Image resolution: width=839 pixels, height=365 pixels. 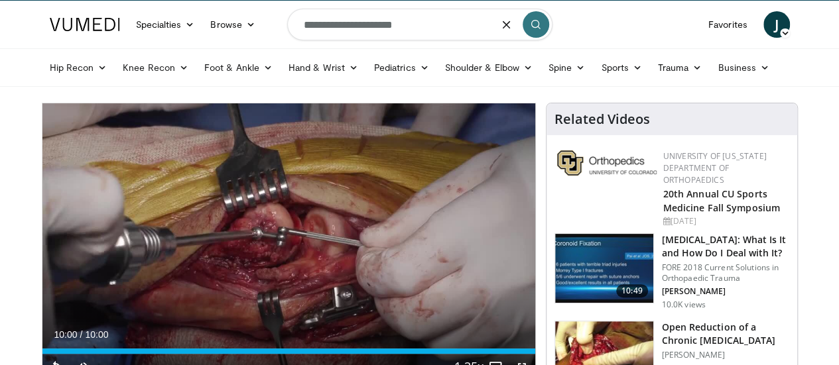 What do you see at coordinates (621, 68) in the screenshot?
I see `a: Sports` at bounding box center [621, 68].